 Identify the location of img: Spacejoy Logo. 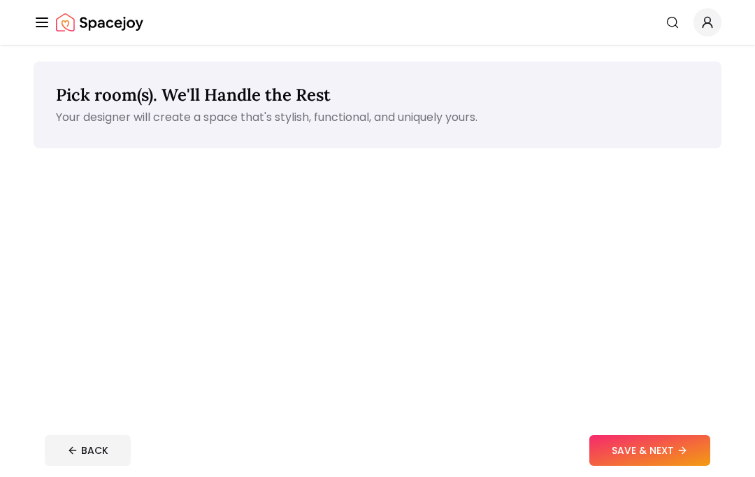
(99, 22).